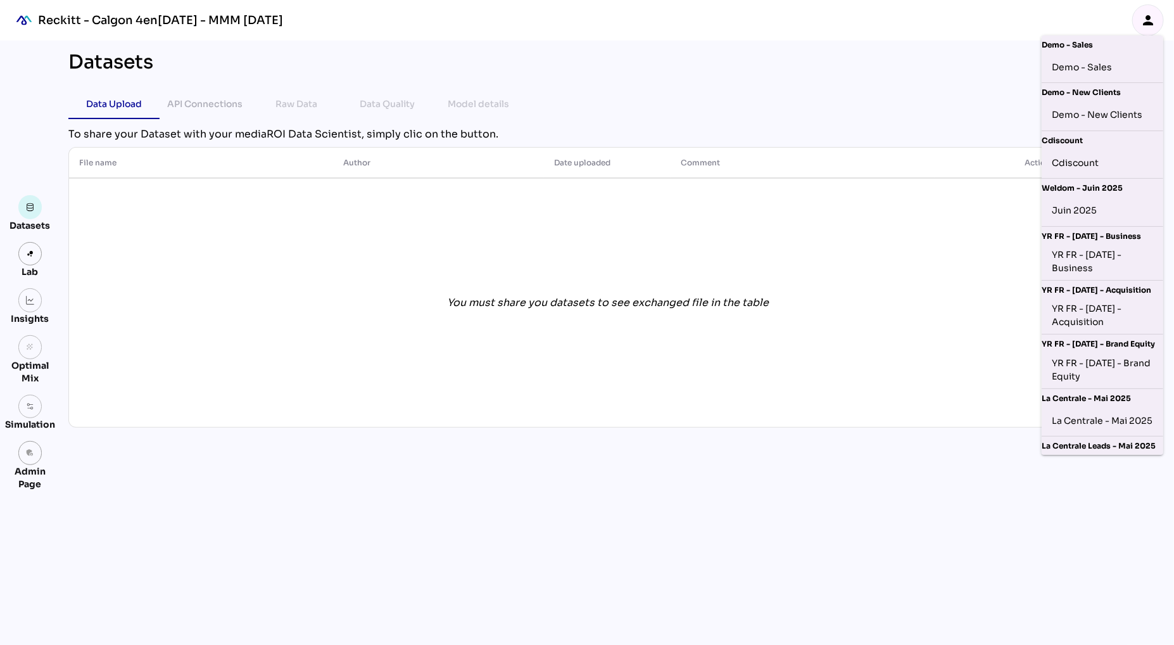  Describe the element at coordinates (296, 104) in the screenshot. I see `div: Raw Data` at that location.